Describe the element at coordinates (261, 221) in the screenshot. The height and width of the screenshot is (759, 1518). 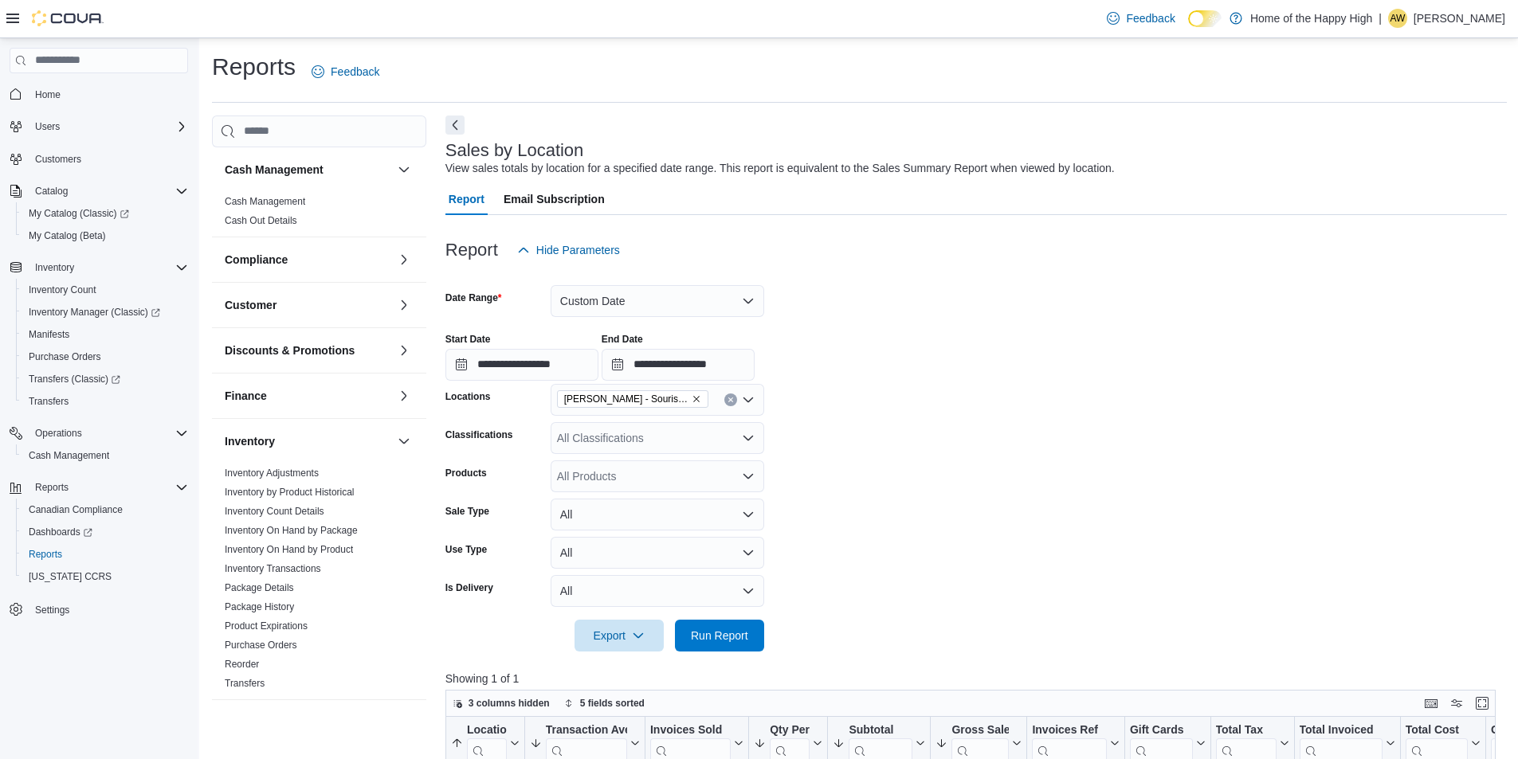
I see `a: Cash Out Details` at that location.